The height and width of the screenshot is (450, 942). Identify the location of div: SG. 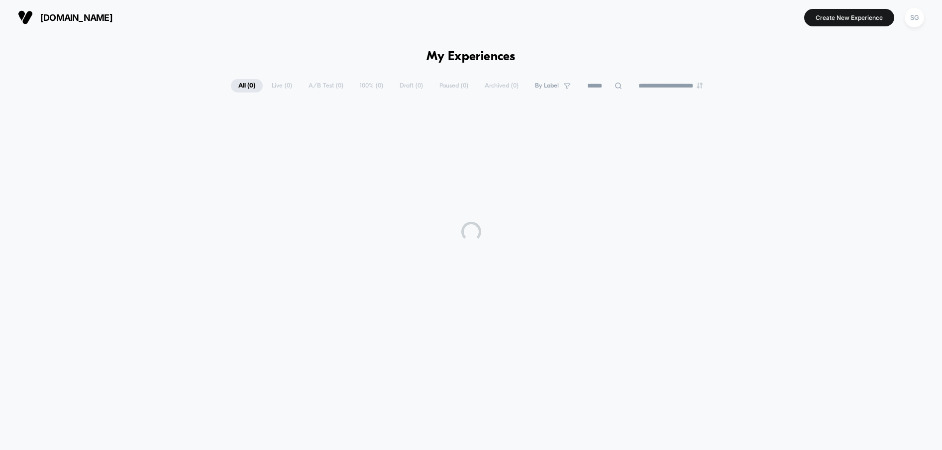
(914, 17).